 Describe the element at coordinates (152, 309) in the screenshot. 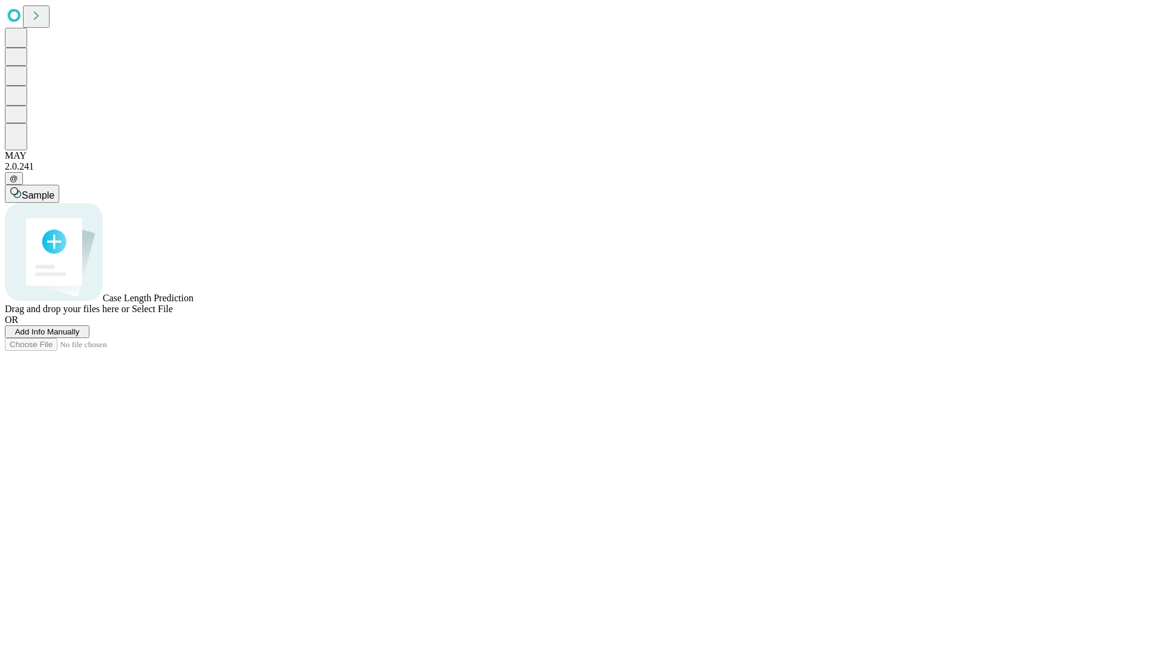

I see `span: Select File` at that location.